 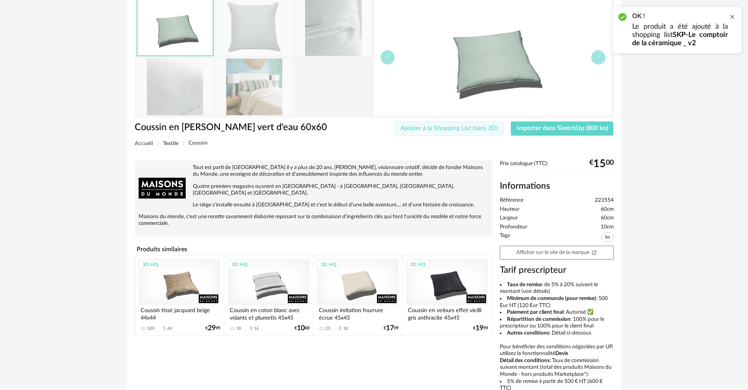 What do you see at coordinates (557, 302) in the screenshot?
I see `li: : 500 Eur HT (120 Eur TTC)` at bounding box center [557, 302].